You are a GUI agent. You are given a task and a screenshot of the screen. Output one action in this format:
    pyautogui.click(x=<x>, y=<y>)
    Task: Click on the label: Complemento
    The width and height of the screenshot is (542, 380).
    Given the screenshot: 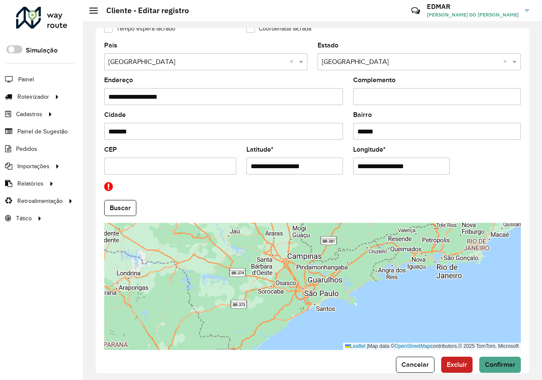 What is the action you would take?
    pyautogui.click(x=374, y=80)
    